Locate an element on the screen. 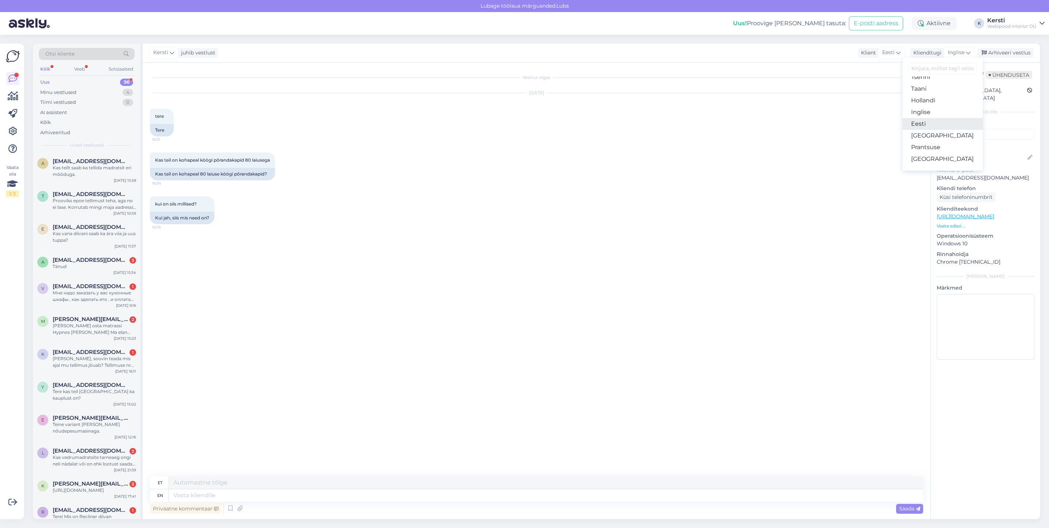 Image resolution: width=1049 pixels, height=528 pixels. div: 1 is located at coordinates (133, 287).